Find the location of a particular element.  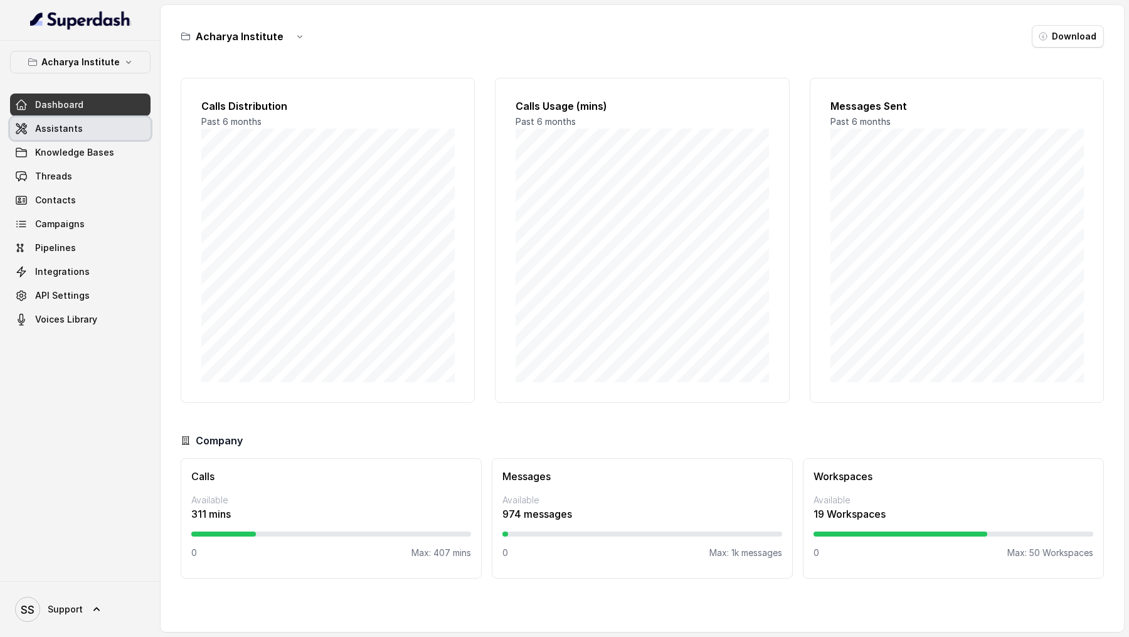

h3: Company is located at coordinates (219, 440).